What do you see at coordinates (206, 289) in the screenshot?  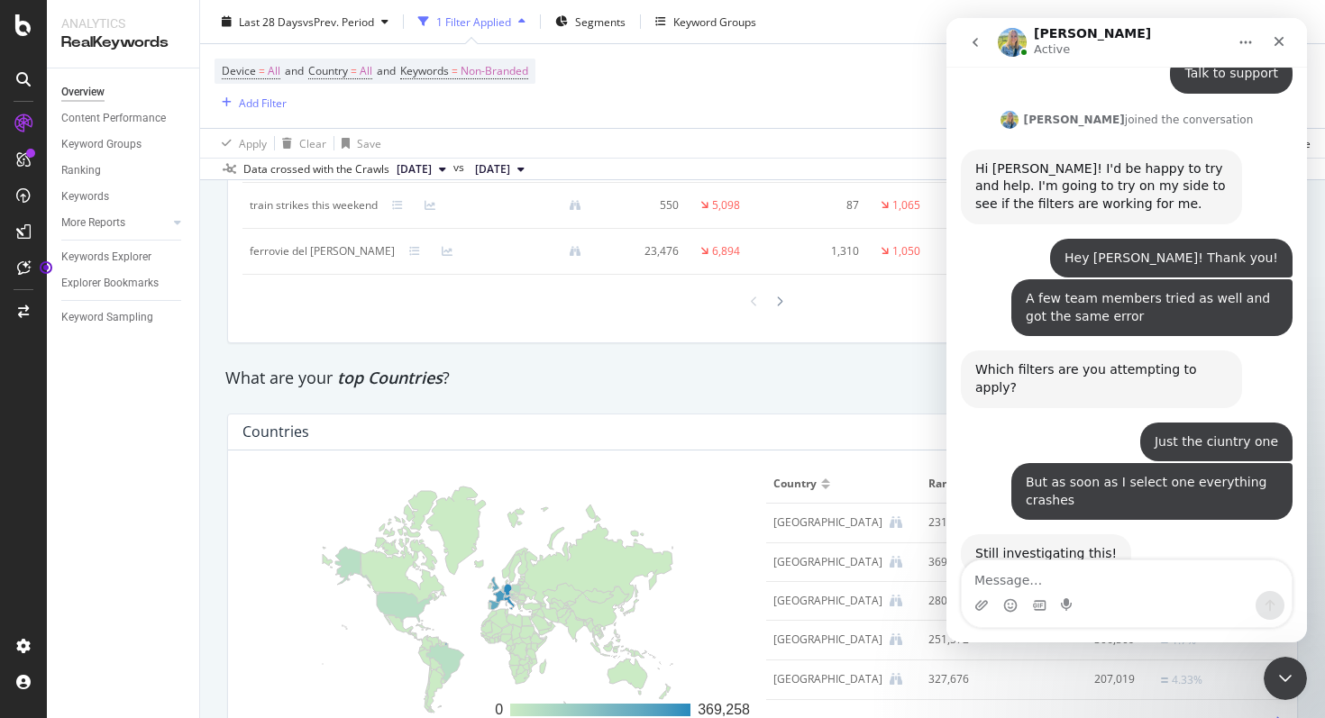 I see `div: A few team members tried as well and got the same error` at bounding box center [206, 289].